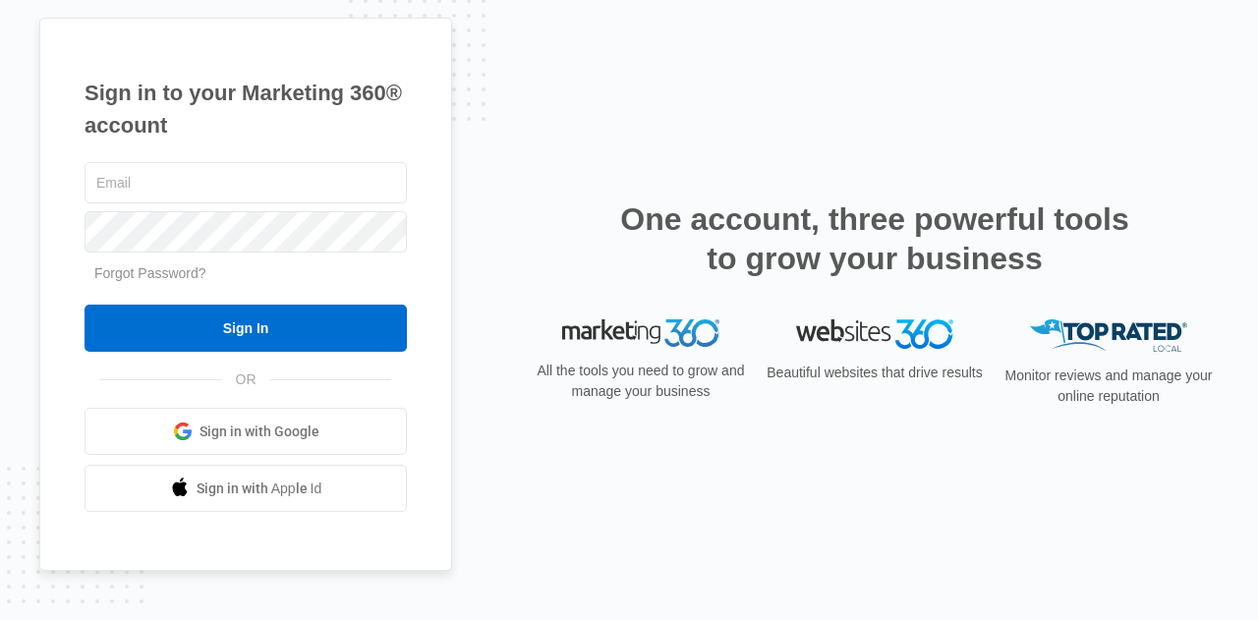 Image resolution: width=1258 pixels, height=620 pixels. Describe the element at coordinates (641, 381) in the screenshot. I see `p: All the tools you need to grow and manage your business` at that location.